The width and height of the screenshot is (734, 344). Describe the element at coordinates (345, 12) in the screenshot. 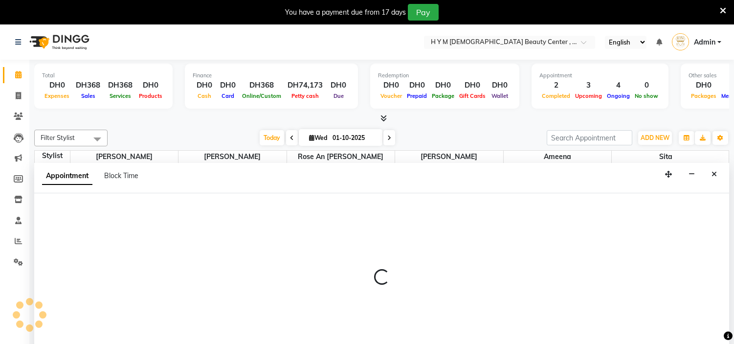

I see `div: You have a payment due from 17 days` at that location.